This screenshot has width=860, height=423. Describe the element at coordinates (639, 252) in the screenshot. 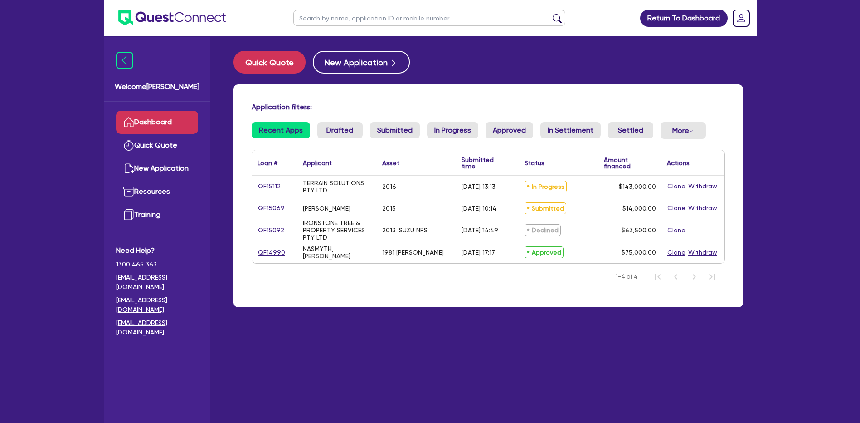

I see `span: $75,000.00` at that location.